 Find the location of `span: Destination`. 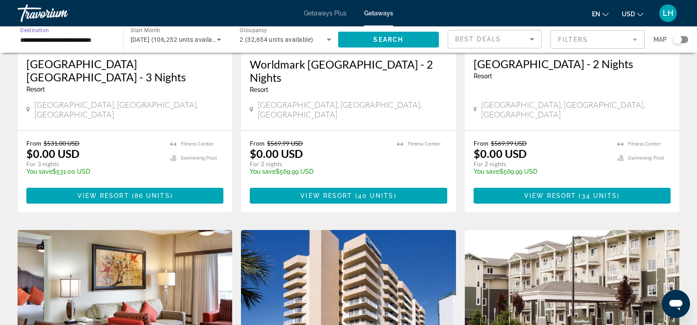

span: Destination is located at coordinates (34, 30).